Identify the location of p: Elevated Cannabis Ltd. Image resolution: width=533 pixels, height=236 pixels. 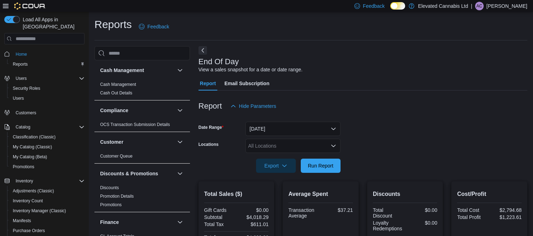
(443, 6).